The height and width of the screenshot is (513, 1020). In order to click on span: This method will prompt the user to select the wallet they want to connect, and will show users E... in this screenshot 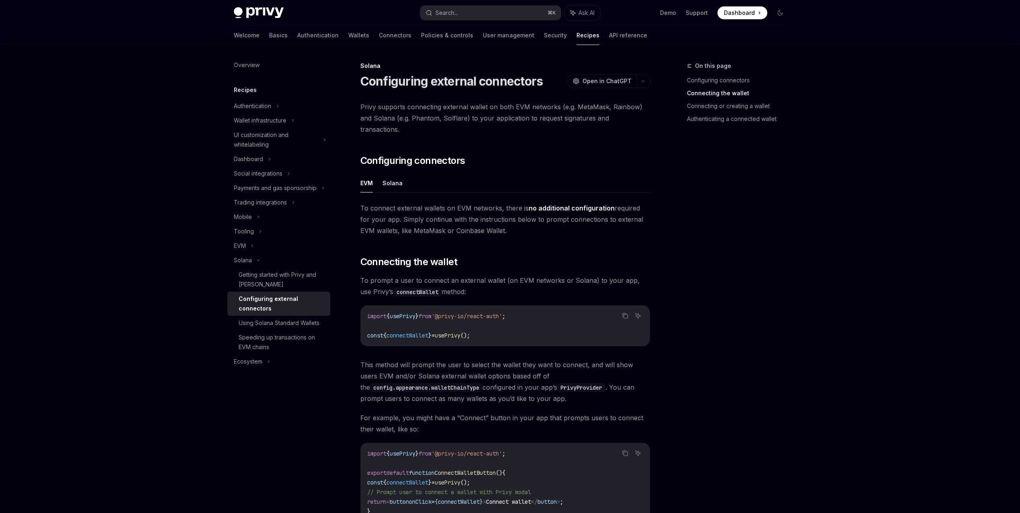, I will do `click(505, 381)`.